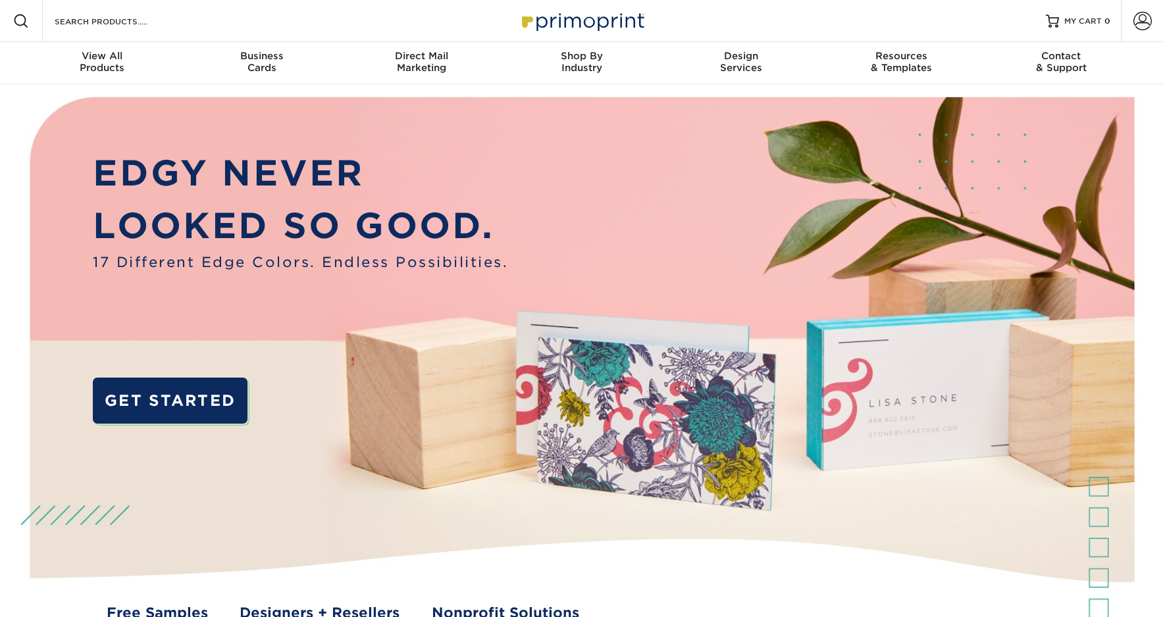 This screenshot has height=617, width=1163. Describe the element at coordinates (421, 56) in the screenshot. I see `span: Direct Mail` at that location.